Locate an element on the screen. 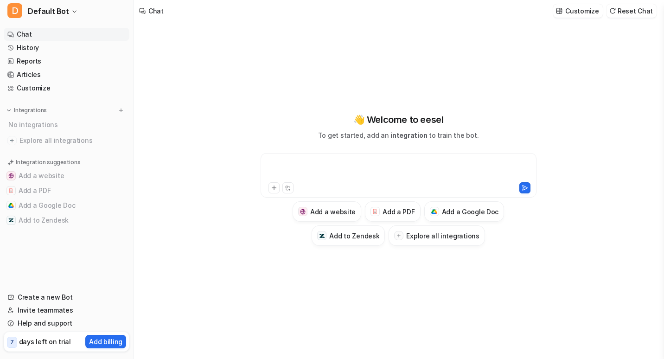 This screenshot has height=359, width=664. h3: Add a Google Doc is located at coordinates (470, 211).